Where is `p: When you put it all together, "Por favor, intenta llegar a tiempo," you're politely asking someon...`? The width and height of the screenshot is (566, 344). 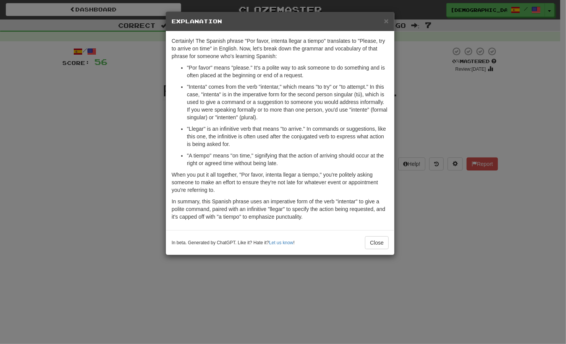 p: When you put it all together, "Por favor, intenta llegar a tiempo," you're politely asking someon... is located at coordinates (280, 182).